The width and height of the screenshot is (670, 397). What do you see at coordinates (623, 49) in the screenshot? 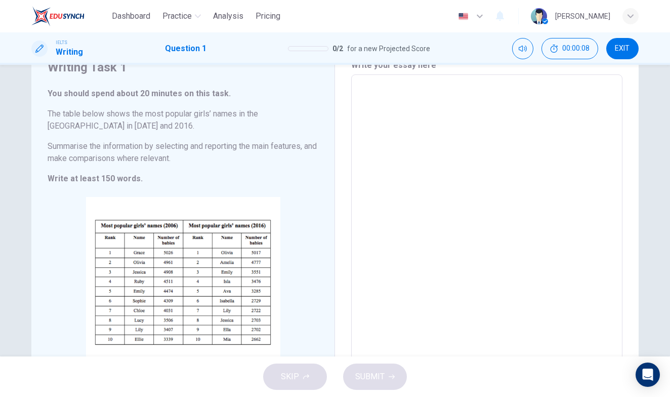
I see `button: EXIT` at bounding box center [623, 49].